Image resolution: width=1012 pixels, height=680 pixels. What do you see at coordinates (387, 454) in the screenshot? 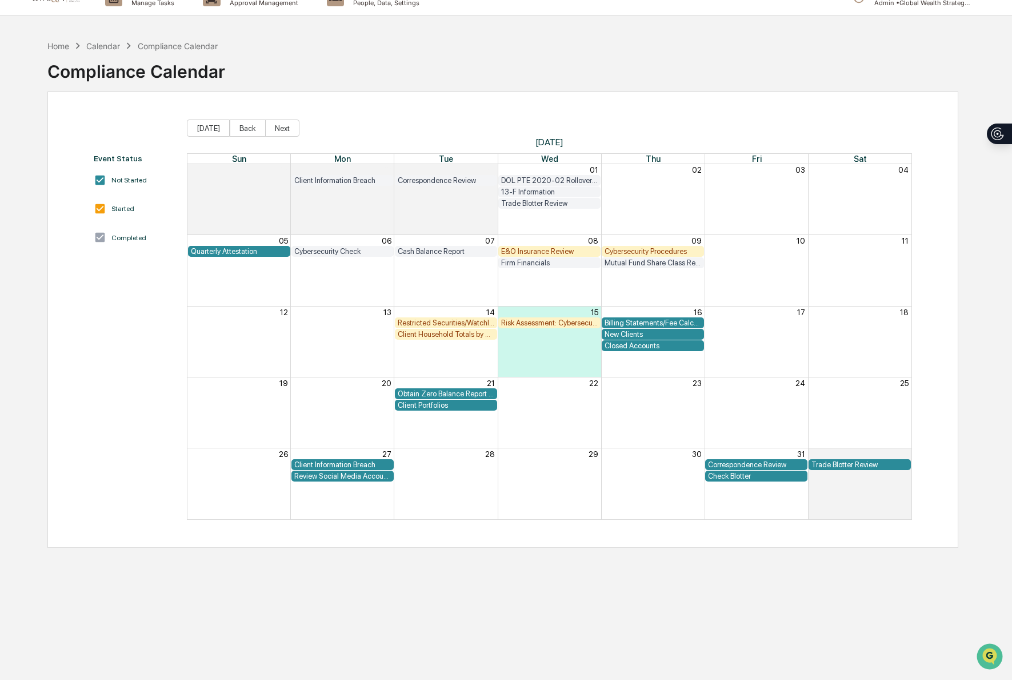
I see `button: 27` at bounding box center [387, 454].